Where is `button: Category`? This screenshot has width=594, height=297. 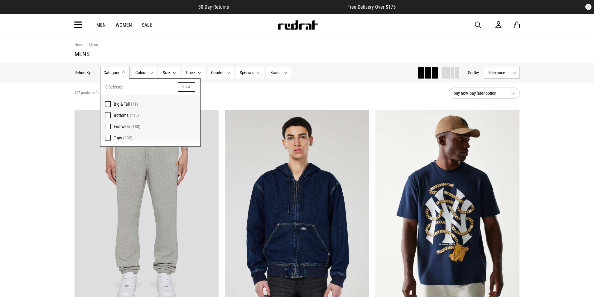
button: Category is located at coordinates (115, 73).